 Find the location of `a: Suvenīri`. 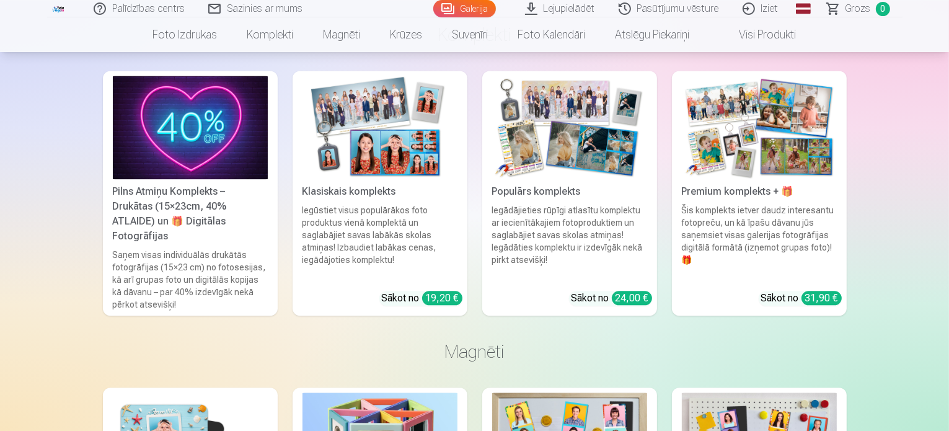

a: Suvenīri is located at coordinates (470, 35).